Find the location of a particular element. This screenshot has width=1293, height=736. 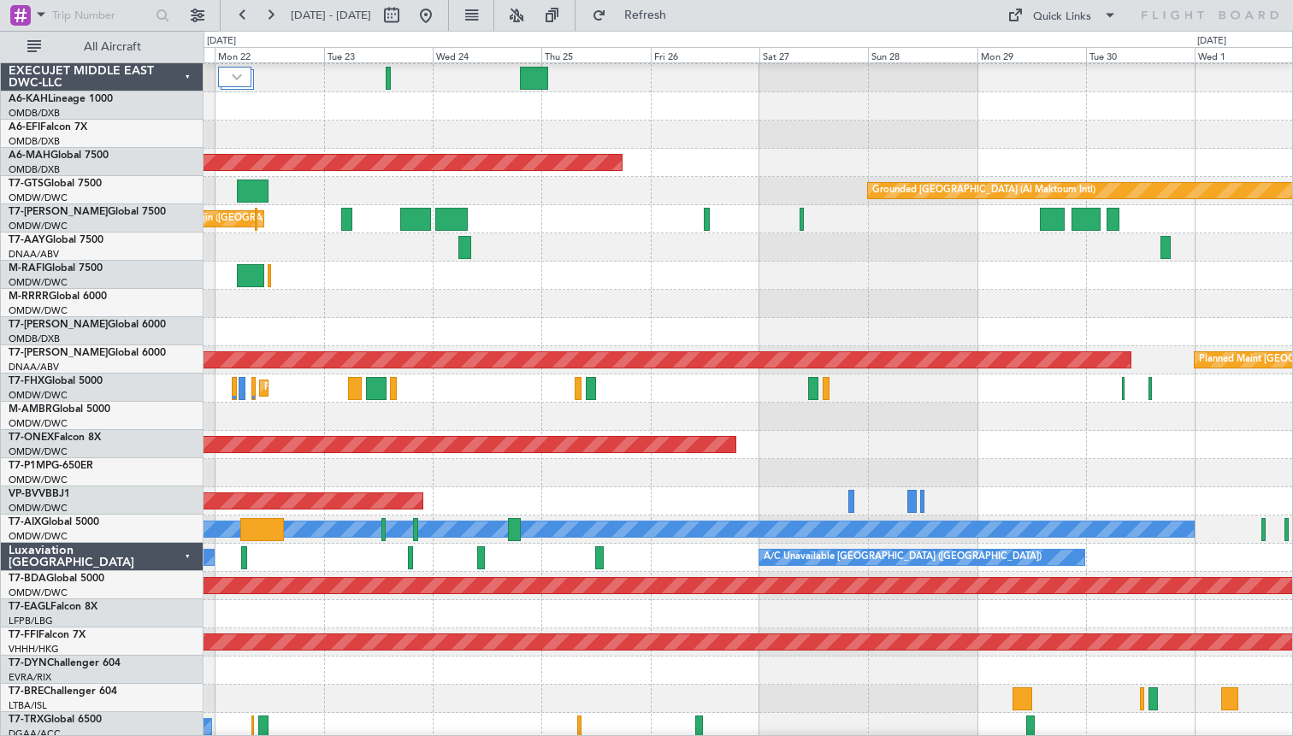

a: A6-EFIFalcon 7X is located at coordinates (48, 127).